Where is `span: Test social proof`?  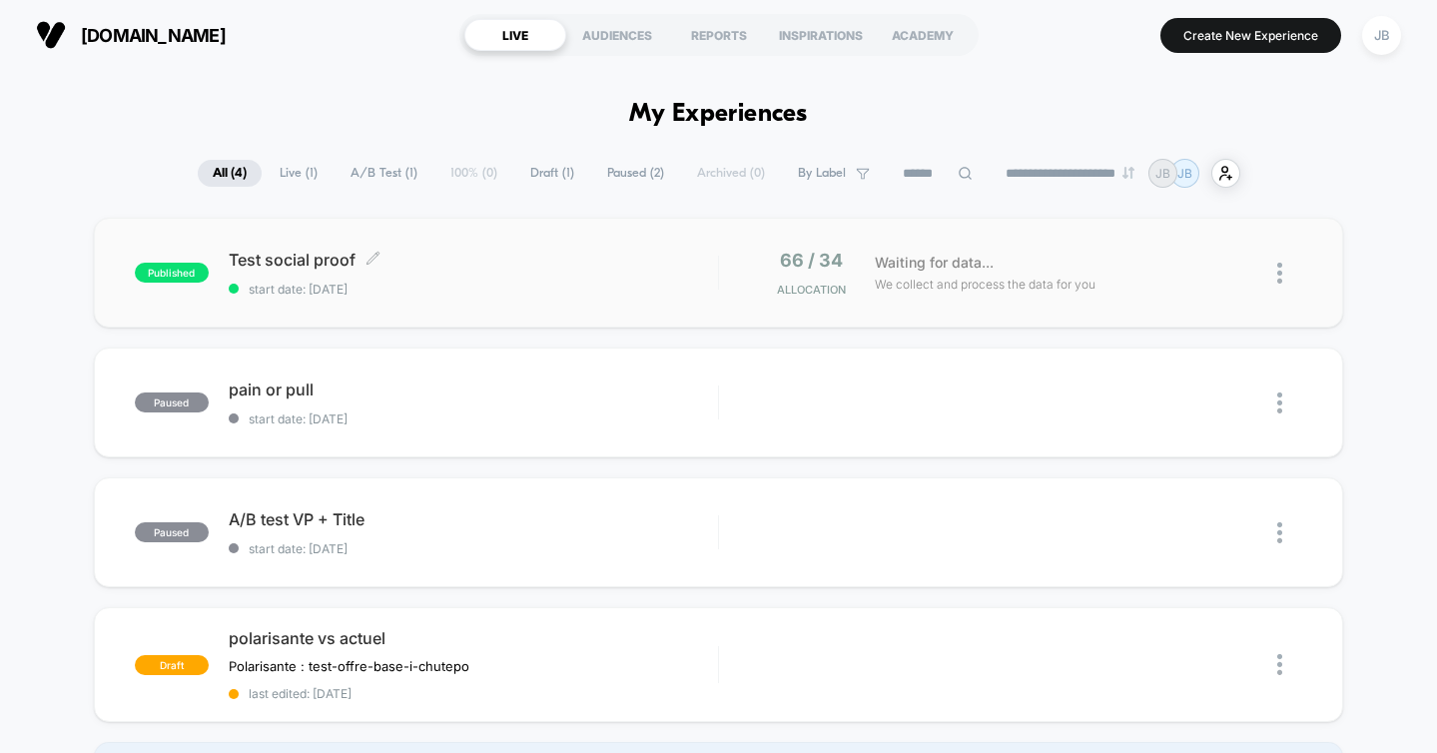 span: Test social proof is located at coordinates (473, 260).